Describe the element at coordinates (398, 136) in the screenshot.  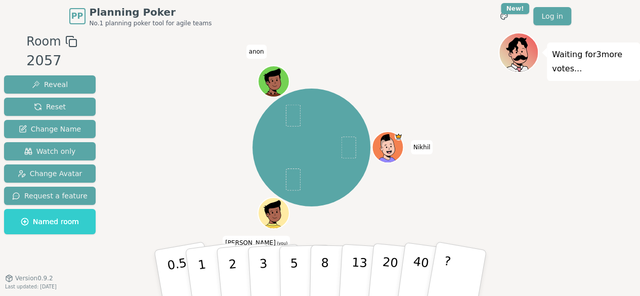
I see `span: Nikhil is the host` at that location.